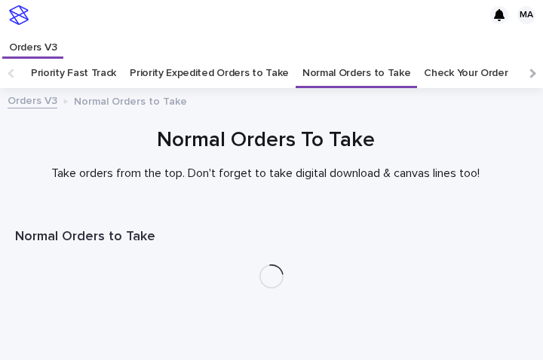 The height and width of the screenshot is (360, 543). I want to click on p: Take orders from the top. Don't forget to take digital download & canvas lines too!, so click(265, 173).